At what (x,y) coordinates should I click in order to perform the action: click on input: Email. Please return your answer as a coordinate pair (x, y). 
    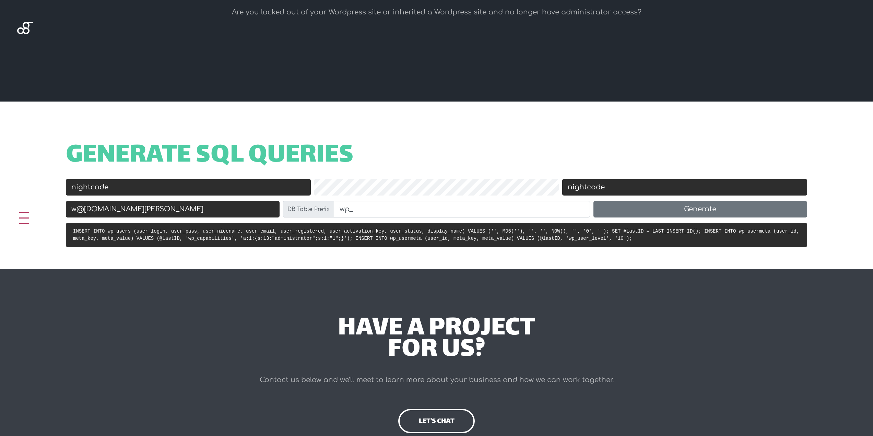
    Looking at the image, I should click on (172, 209).